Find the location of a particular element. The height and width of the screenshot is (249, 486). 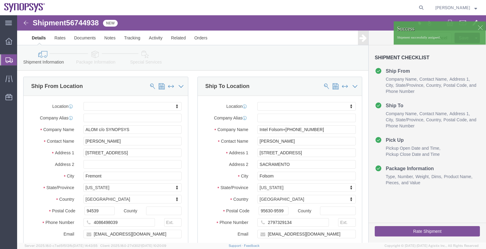

a: Feedback is located at coordinates (251, 246).